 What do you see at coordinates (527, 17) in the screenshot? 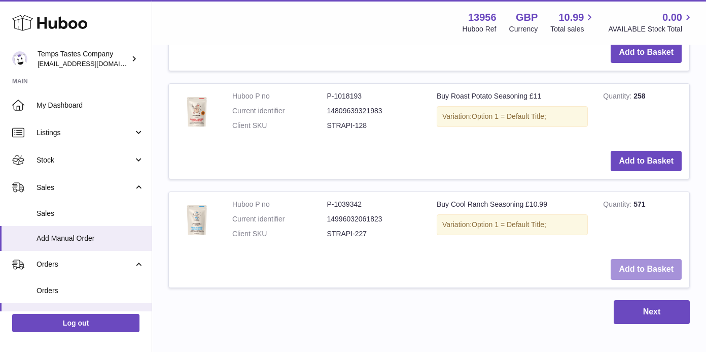
I see `strong: GBP` at bounding box center [527, 17].